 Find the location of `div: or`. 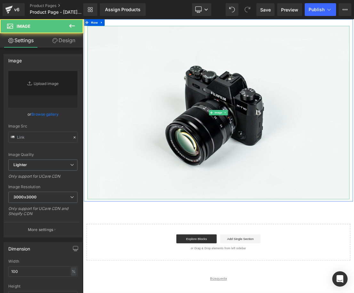

div: or is located at coordinates (43, 114).